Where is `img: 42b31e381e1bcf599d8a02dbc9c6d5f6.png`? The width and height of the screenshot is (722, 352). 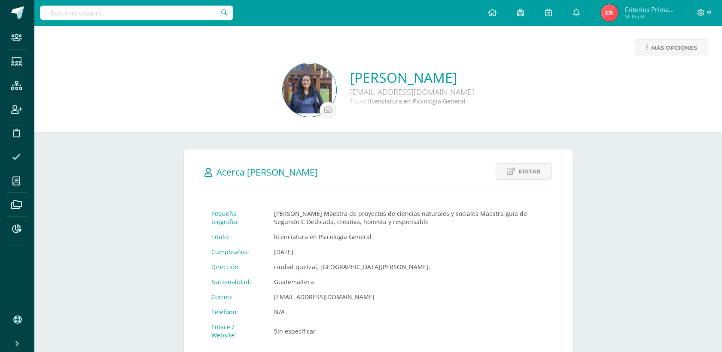
img: 42b31e381e1bcf599d8a02dbc9c6d5f6.png is located at coordinates (609, 13).